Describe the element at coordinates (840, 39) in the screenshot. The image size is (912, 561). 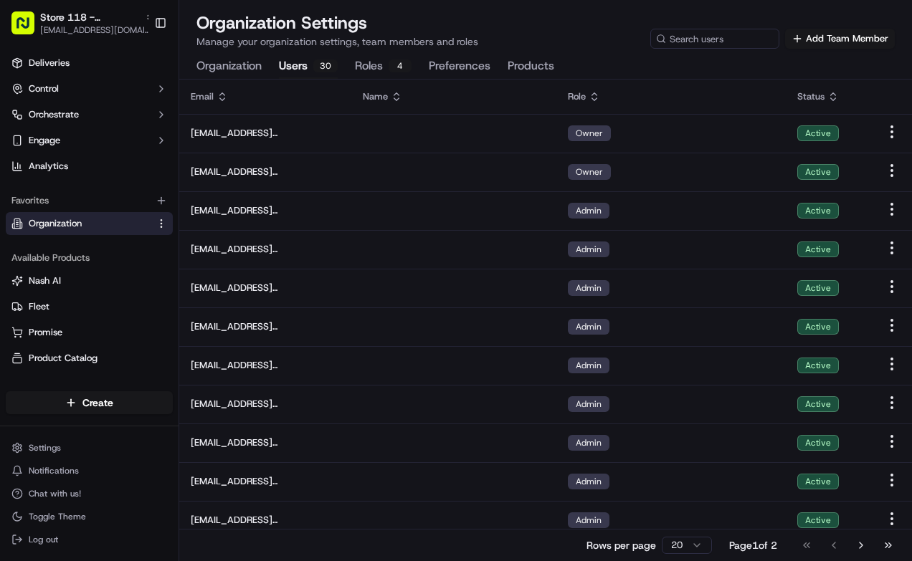
I see `button: Add Team Member` at that location.